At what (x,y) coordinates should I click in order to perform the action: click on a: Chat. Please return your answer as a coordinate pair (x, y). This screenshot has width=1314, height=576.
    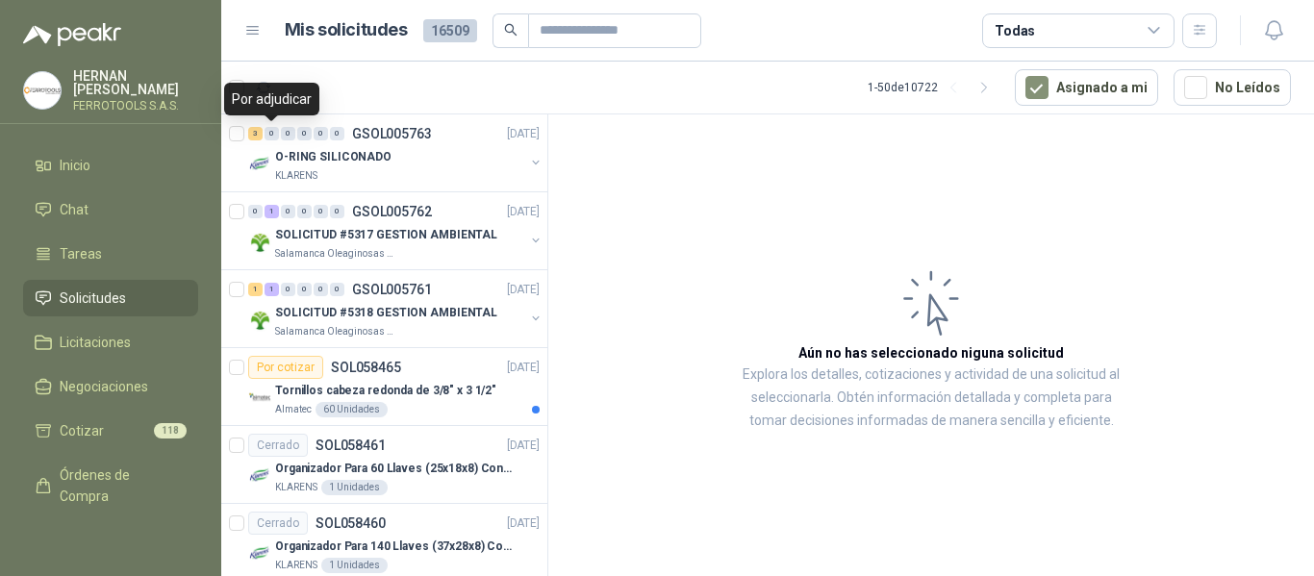
    Looking at the image, I should click on (111, 210).